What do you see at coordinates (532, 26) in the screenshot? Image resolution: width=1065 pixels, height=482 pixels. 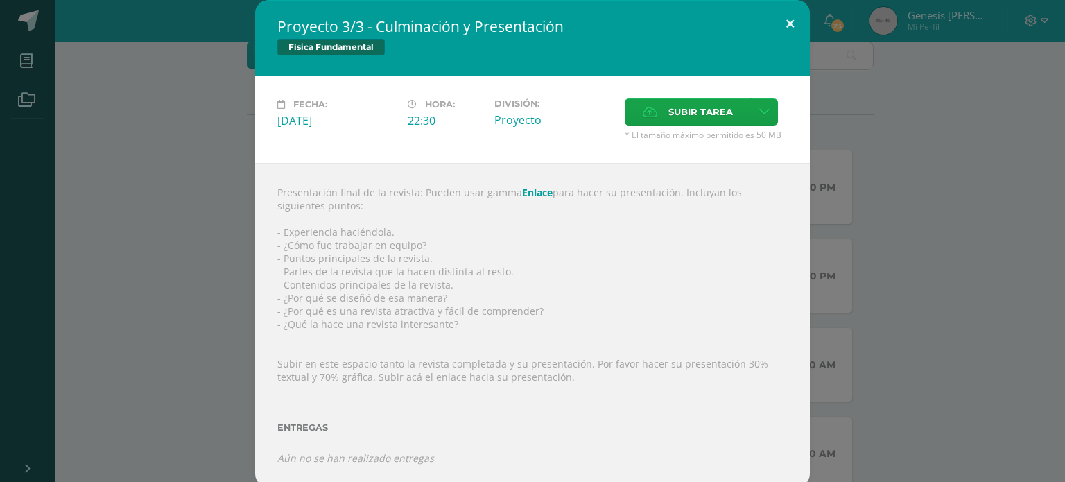 I see `h2: Proyecto 3/3 - Culminación y Presentación` at bounding box center [532, 26].